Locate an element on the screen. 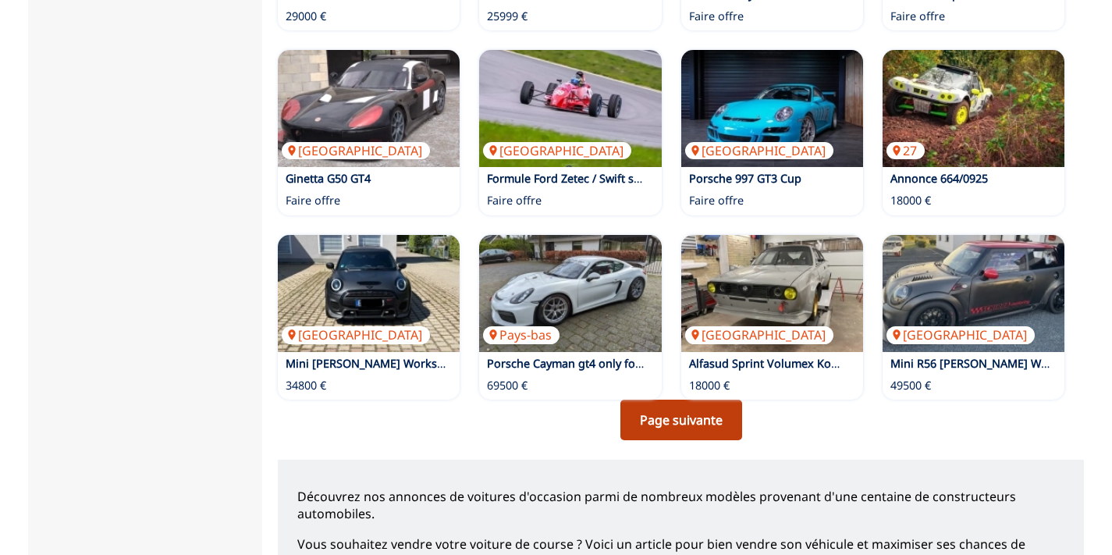  p: 25999 € is located at coordinates (507, 16).